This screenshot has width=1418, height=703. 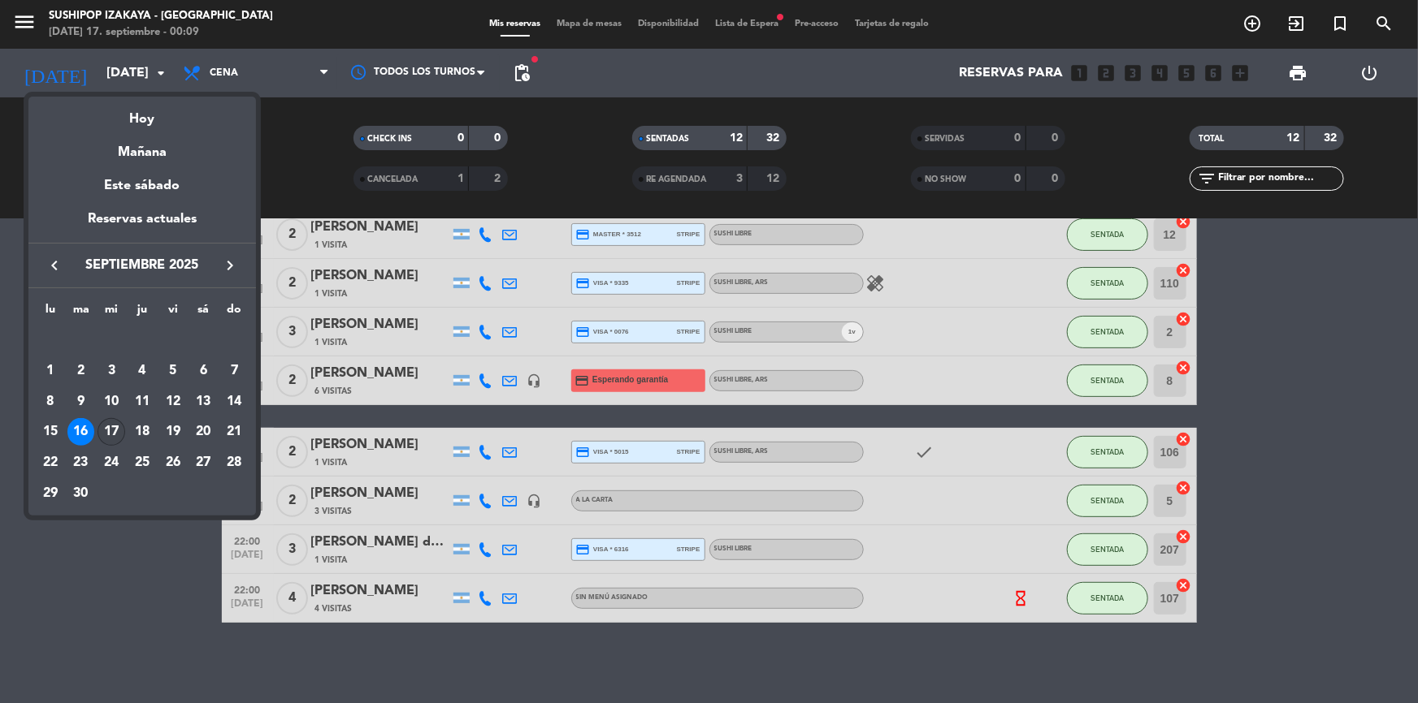 What do you see at coordinates (111, 463) in the screenshot?
I see `div: 24` at bounding box center [111, 463].